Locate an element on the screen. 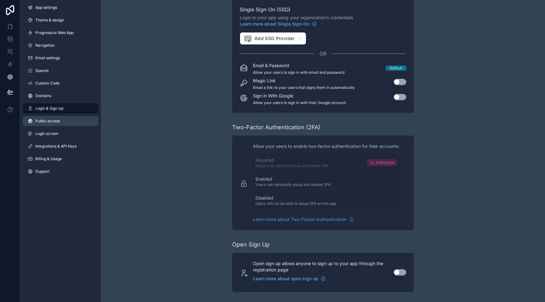  p: Users will not be able to setup 2FA on this app is located at coordinates (296, 204).